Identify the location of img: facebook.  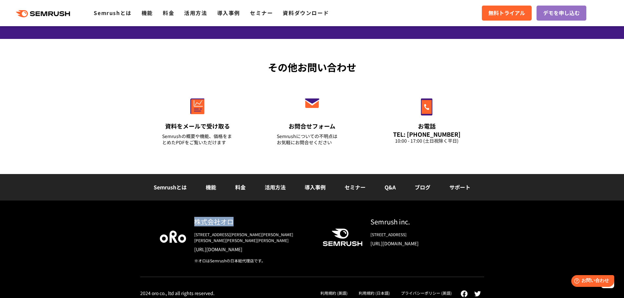
(464, 294).